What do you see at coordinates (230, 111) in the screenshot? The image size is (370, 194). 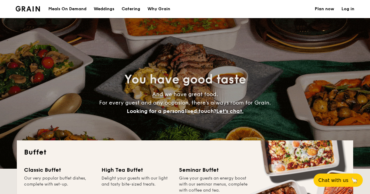 I see `span: Let's chat.` at bounding box center [230, 111].